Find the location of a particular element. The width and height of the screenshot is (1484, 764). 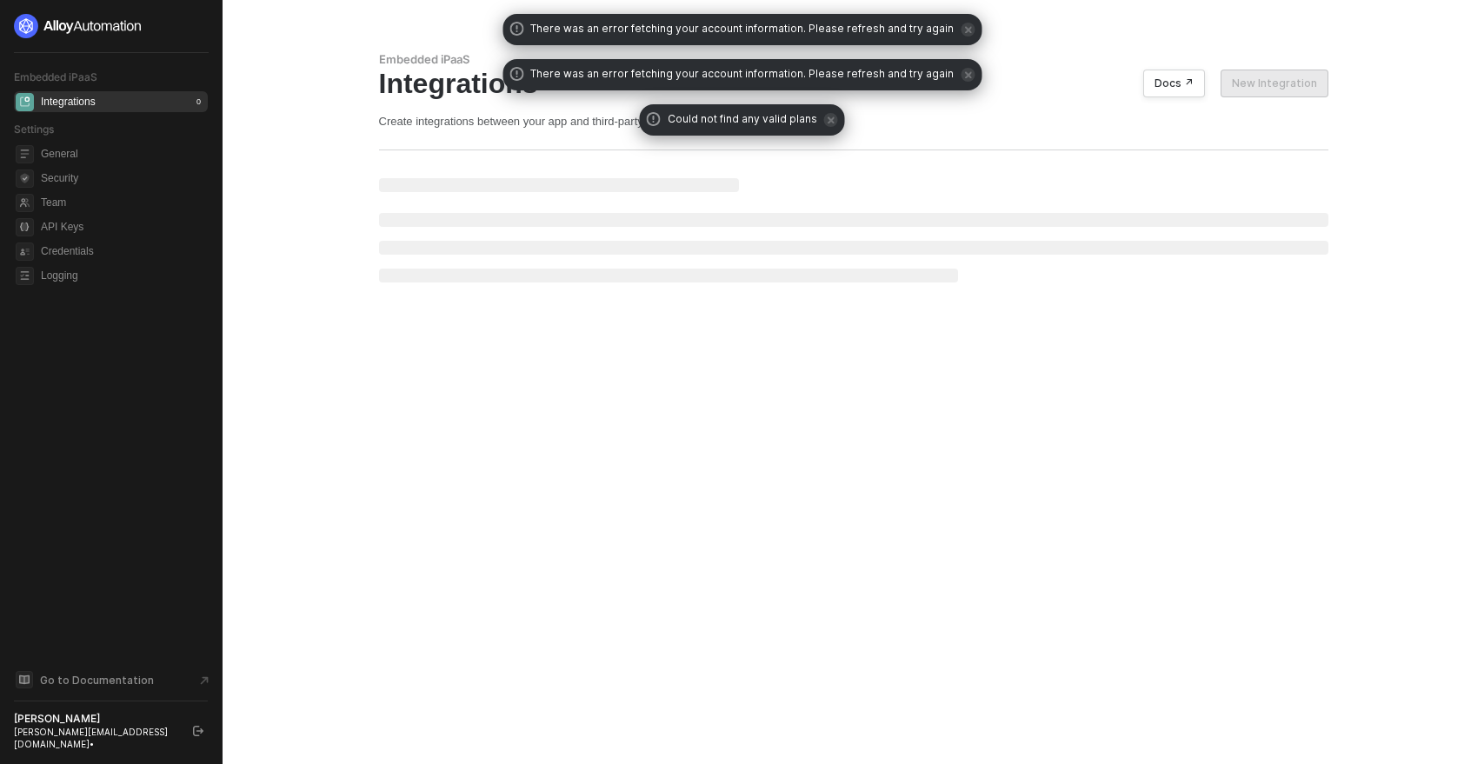

img: logo is located at coordinates (78, 26).